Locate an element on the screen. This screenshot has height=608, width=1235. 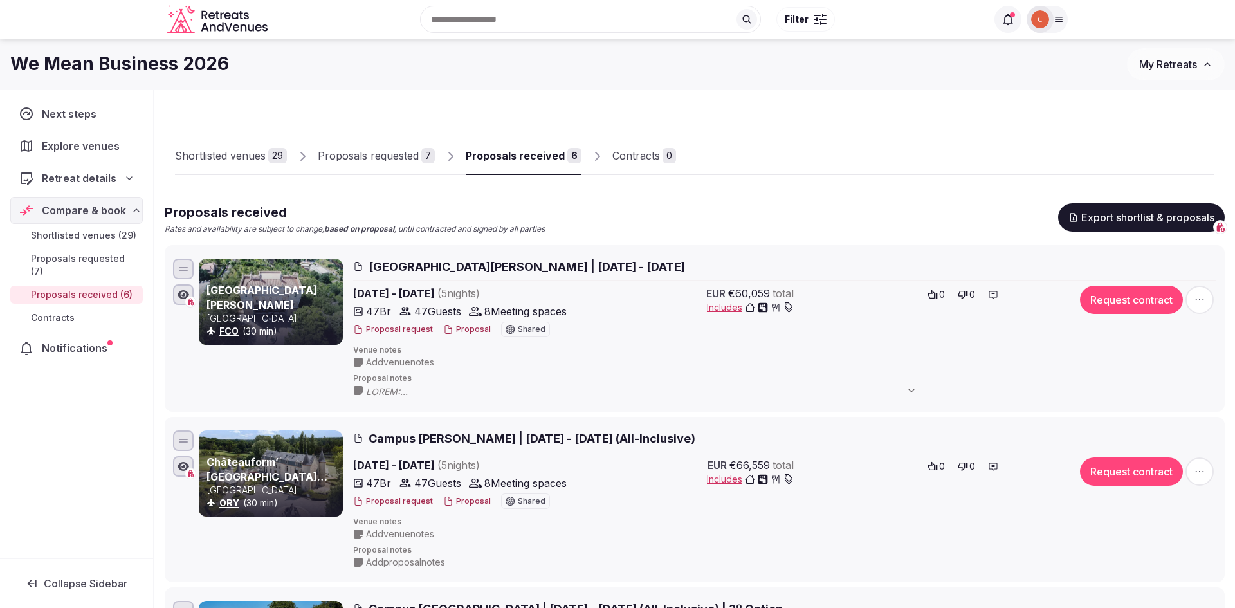
span: €60,059 is located at coordinates (749, 293).